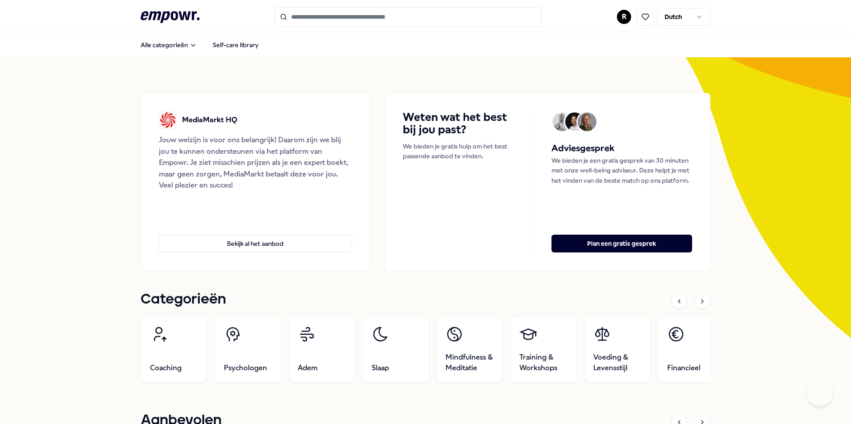 The height and width of the screenshot is (424, 851). Describe the element at coordinates (395, 350) in the screenshot. I see `a: Slaap` at that location.